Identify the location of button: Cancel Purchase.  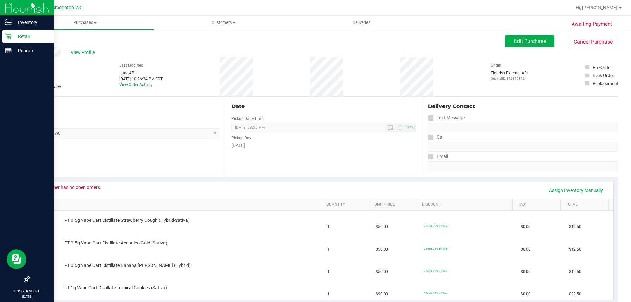
(593, 42).